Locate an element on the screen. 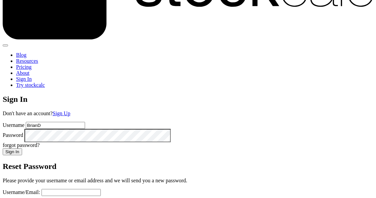 This screenshot has width=376, height=198. a: About is located at coordinates (23, 73).